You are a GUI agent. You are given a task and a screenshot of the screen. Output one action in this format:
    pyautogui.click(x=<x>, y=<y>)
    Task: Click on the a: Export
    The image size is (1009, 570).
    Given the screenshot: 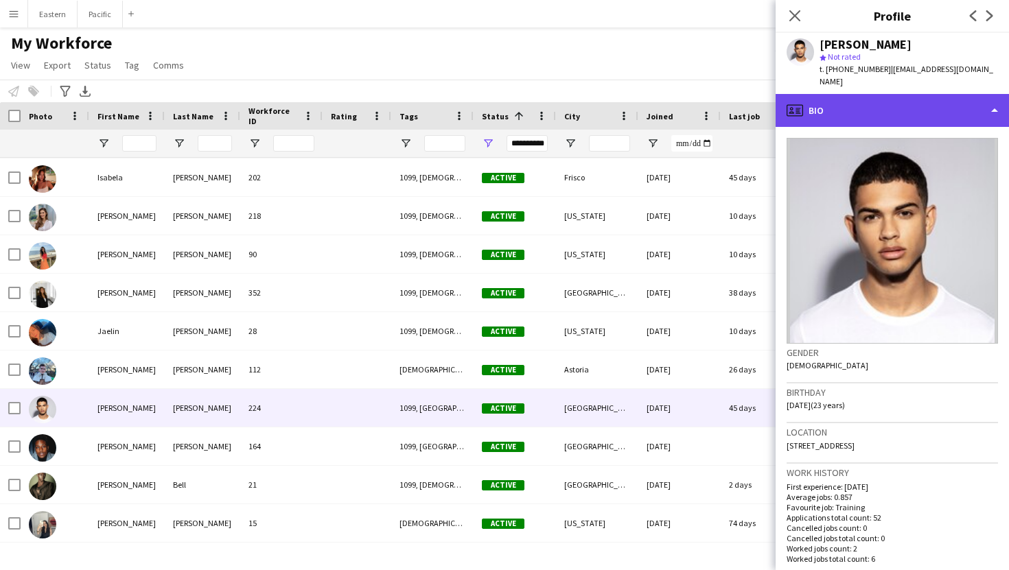 What is the action you would take?
    pyautogui.click(x=57, y=65)
    